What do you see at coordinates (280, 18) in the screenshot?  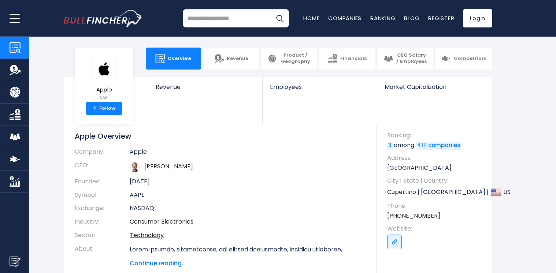 I see `button: Search` at bounding box center [280, 18].